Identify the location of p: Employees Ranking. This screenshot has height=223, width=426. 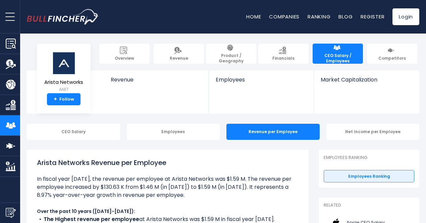
(369, 158).